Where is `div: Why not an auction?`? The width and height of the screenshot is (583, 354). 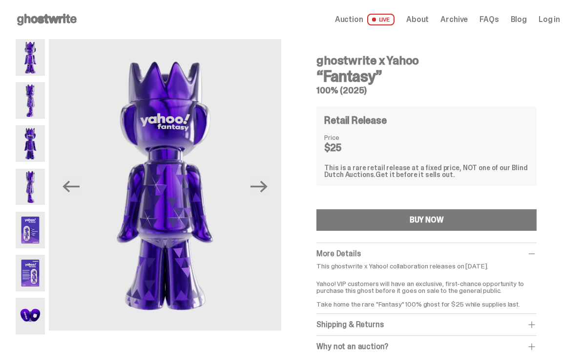
div: Why not an auction? is located at coordinates (426, 346).